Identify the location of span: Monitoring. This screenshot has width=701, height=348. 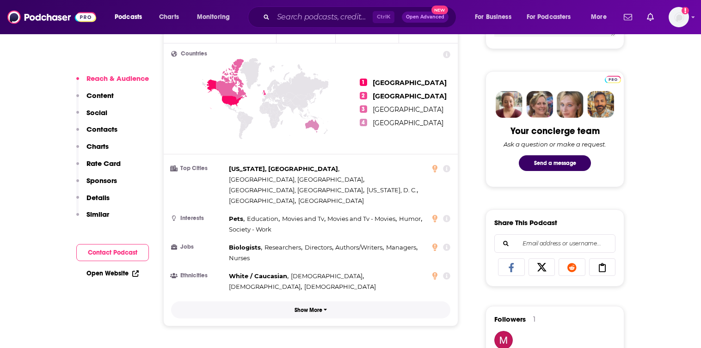
(213, 17).